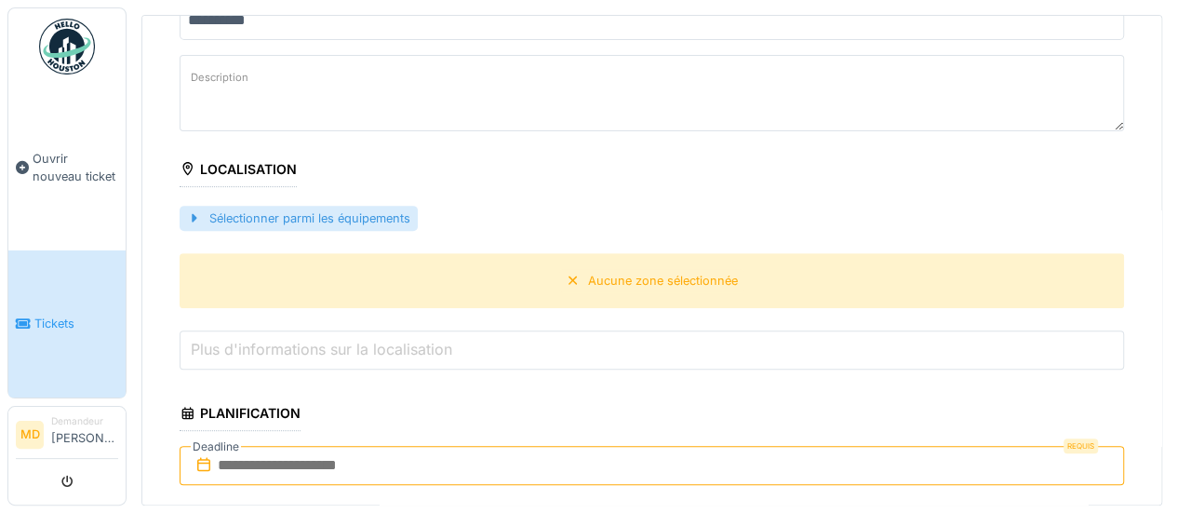  What do you see at coordinates (85, 420) in the screenshot?
I see `div: Demandeur` at bounding box center [85, 420].